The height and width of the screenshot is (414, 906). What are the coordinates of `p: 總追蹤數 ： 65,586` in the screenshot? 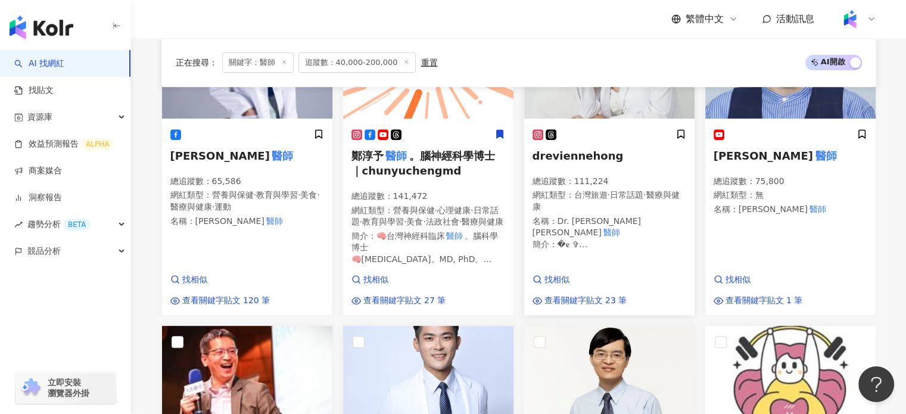 It's located at (247, 182).